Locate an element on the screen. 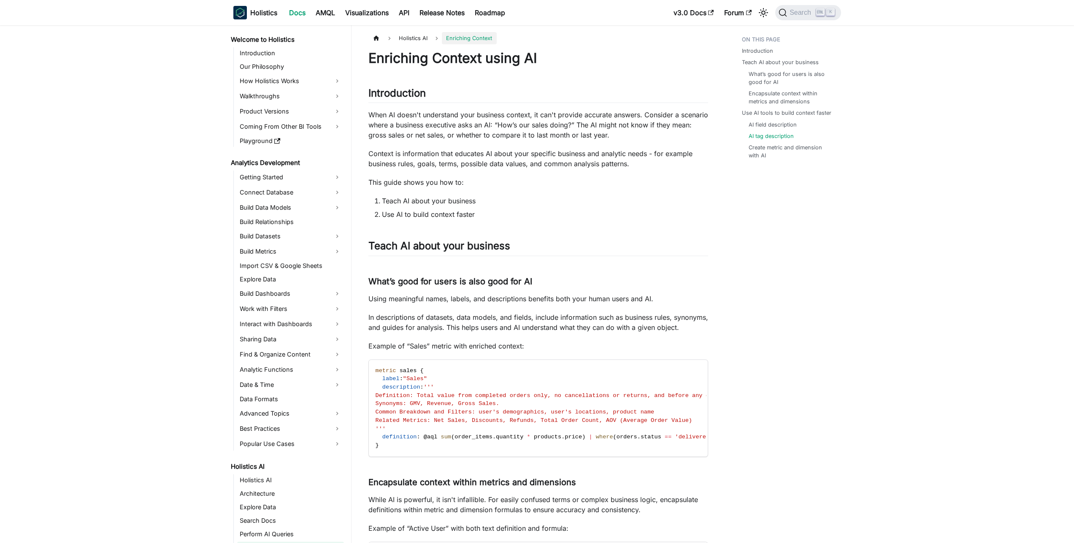 Image resolution: width=1074 pixels, height=543 pixels. span: order_items is located at coordinates (473, 437).